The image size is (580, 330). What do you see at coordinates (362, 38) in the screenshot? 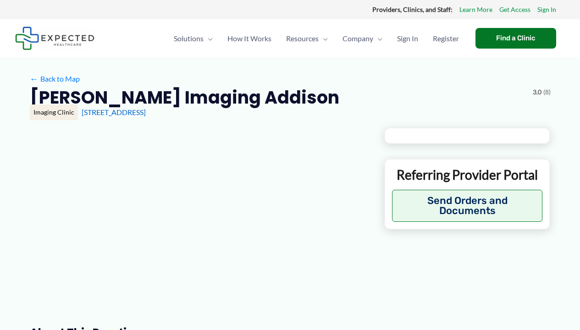
I see `a: CompanyMenu Toggle` at bounding box center [362, 38].